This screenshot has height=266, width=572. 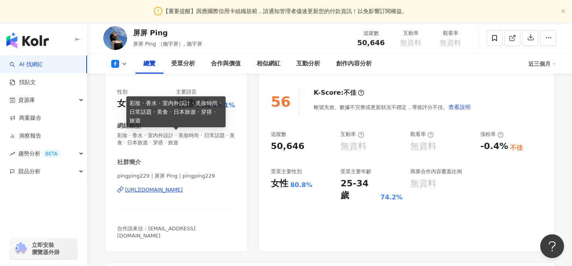 What do you see at coordinates (12, 154) in the screenshot?
I see `span: rise` at bounding box center [12, 154].